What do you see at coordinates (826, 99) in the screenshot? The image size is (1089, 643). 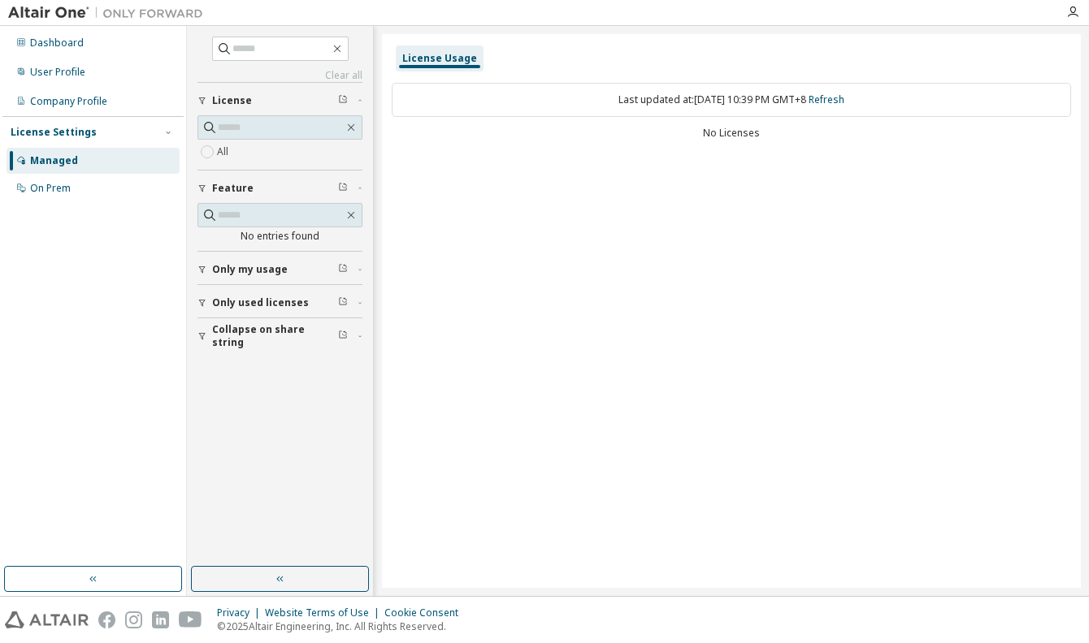 I see `a: Refresh` at bounding box center [826, 99].